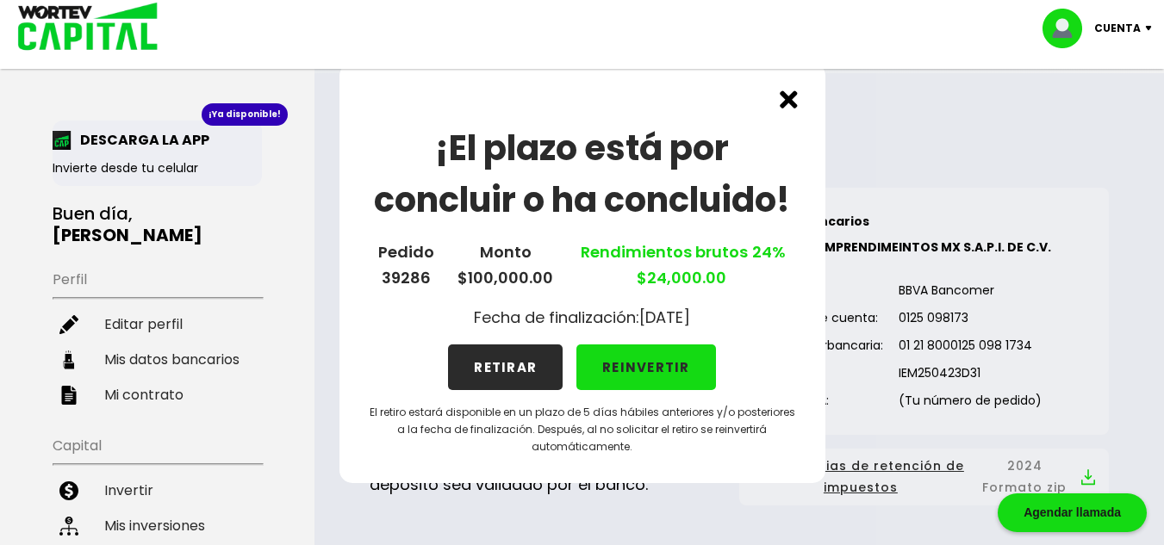 This screenshot has height=545, width=1164. I want to click on img: cross.ed5528e3.svg, so click(788, 99).